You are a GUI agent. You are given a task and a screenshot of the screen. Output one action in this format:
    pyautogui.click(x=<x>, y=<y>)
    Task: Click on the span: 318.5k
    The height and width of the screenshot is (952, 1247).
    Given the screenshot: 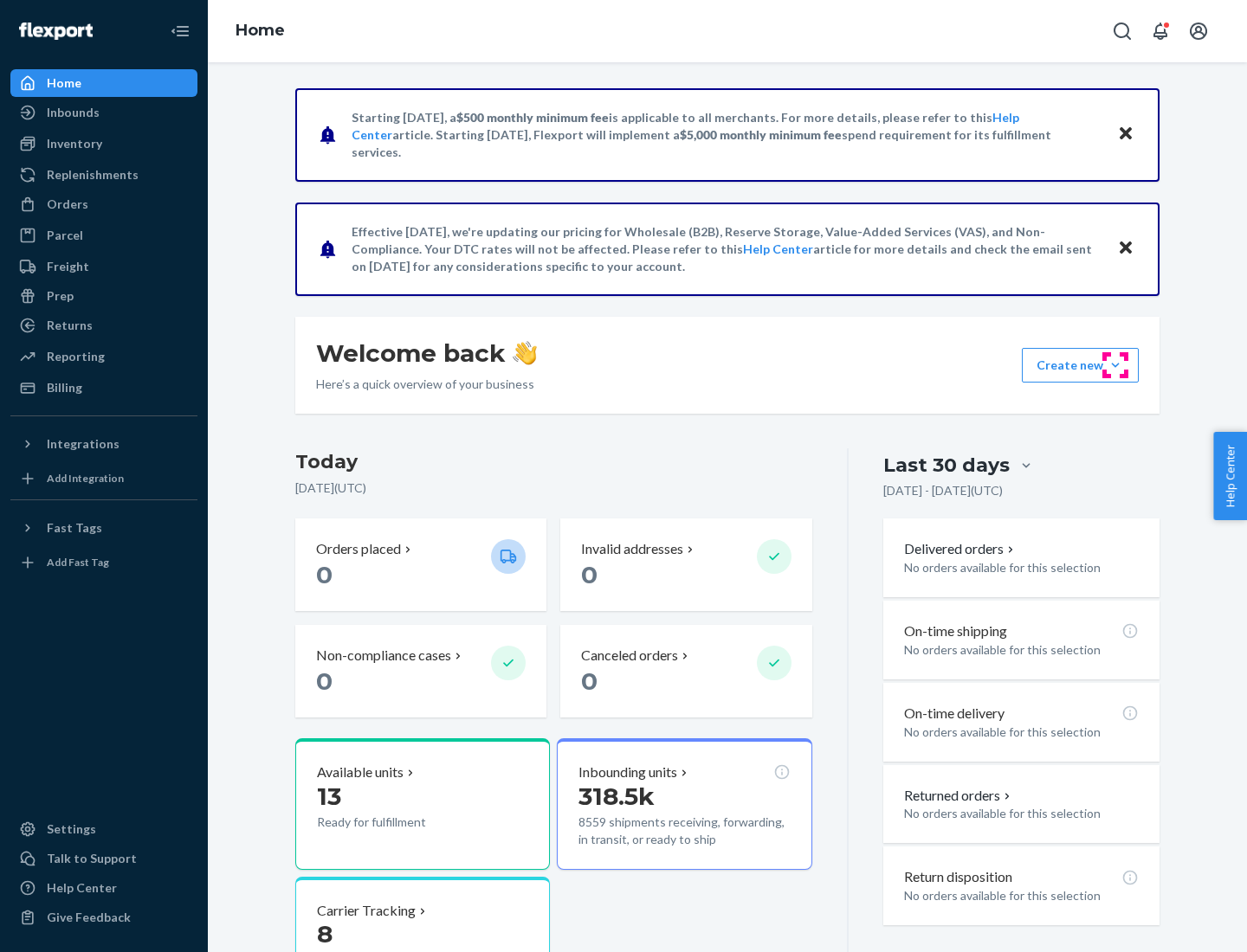 What is the action you would take?
    pyautogui.click(x=616, y=796)
    